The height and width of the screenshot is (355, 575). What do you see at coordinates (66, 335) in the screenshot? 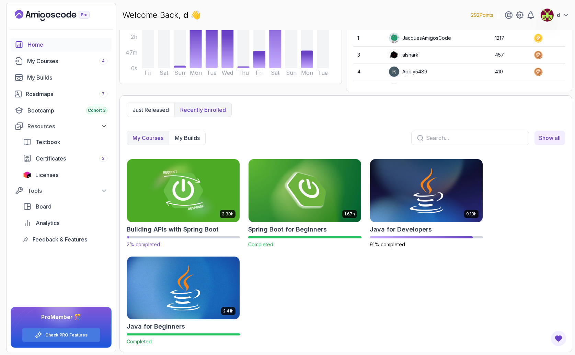
I see `a: Check PRO Features` at bounding box center [66, 335].